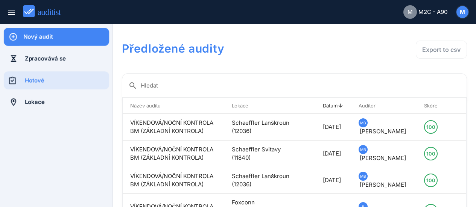 The width and height of the screenshot is (476, 207). What do you see at coordinates (262, 154) in the screenshot?
I see `td: Schaeffler Svitavy (11840)` at bounding box center [262, 154].